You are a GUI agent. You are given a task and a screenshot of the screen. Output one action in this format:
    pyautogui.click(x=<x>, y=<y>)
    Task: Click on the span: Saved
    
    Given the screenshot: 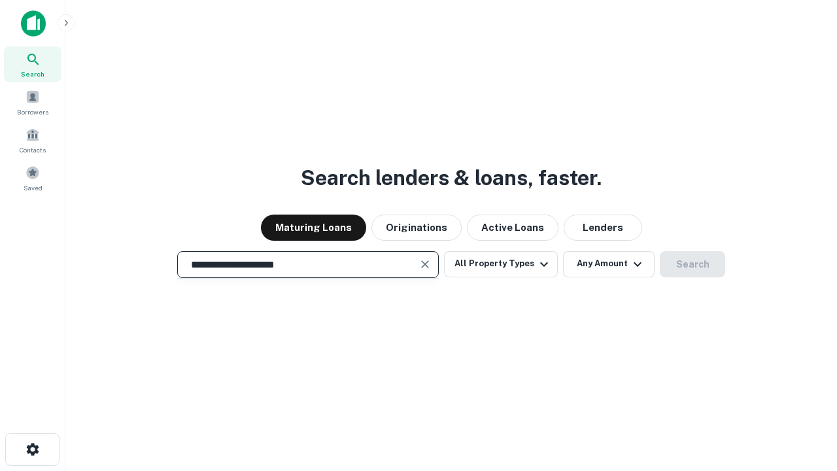 What is the action you would take?
    pyautogui.click(x=33, y=188)
    